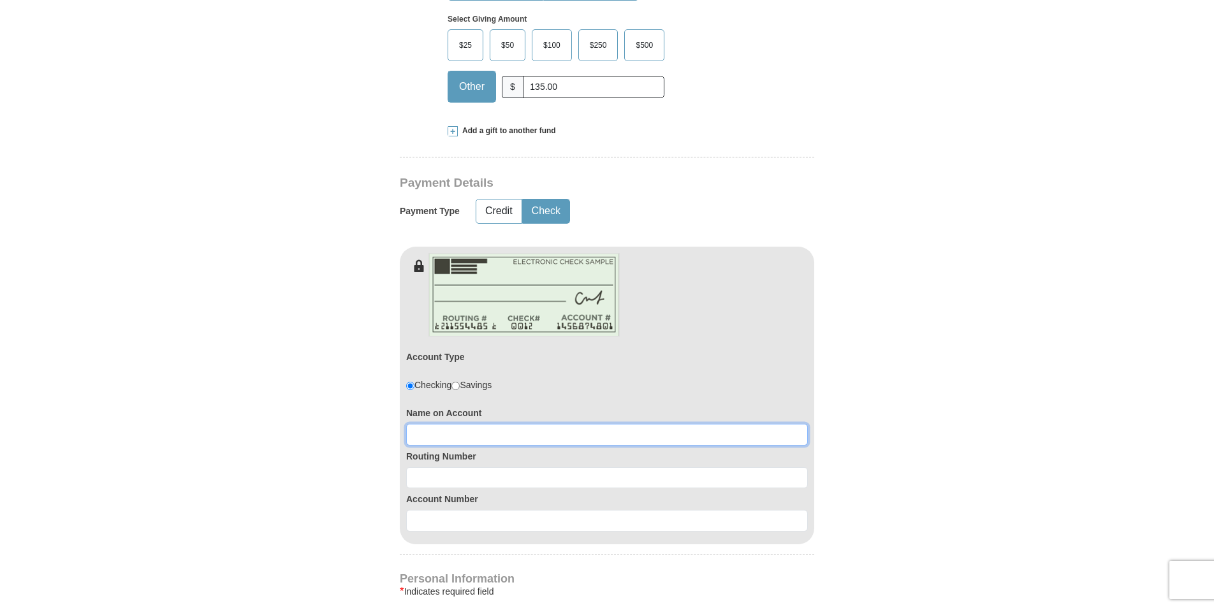 Image resolution: width=1214 pixels, height=608 pixels. I want to click on h3: Payment Details, so click(562, 183).